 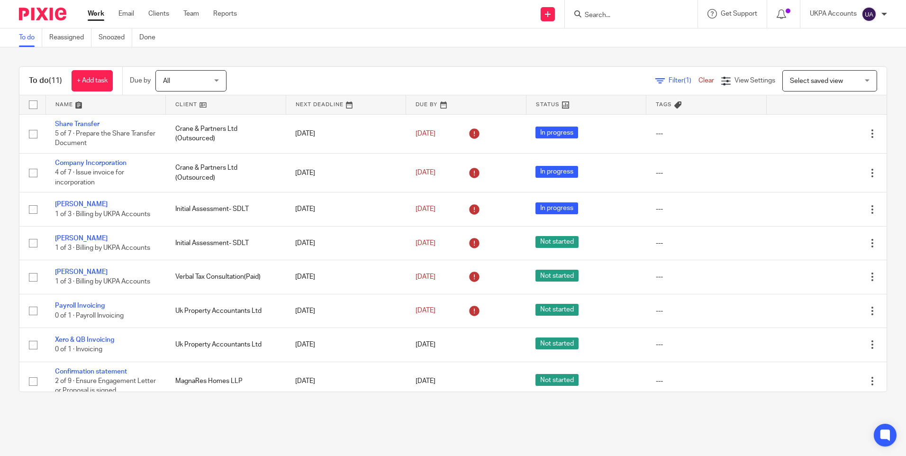 What do you see at coordinates (89, 316) in the screenshot?
I see `span: 0 of 1 · Payroll Invoicing` at bounding box center [89, 316].